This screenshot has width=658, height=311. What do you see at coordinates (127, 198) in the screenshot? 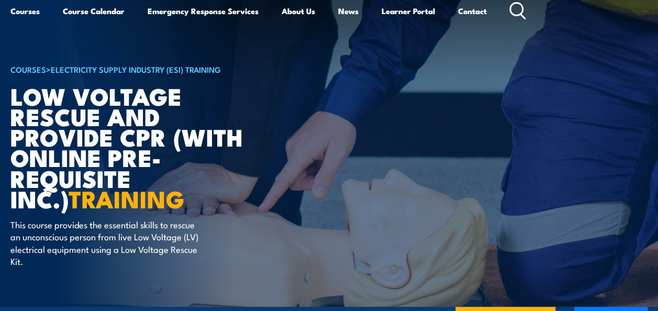
I see `strong: TRAINING` at bounding box center [127, 198].